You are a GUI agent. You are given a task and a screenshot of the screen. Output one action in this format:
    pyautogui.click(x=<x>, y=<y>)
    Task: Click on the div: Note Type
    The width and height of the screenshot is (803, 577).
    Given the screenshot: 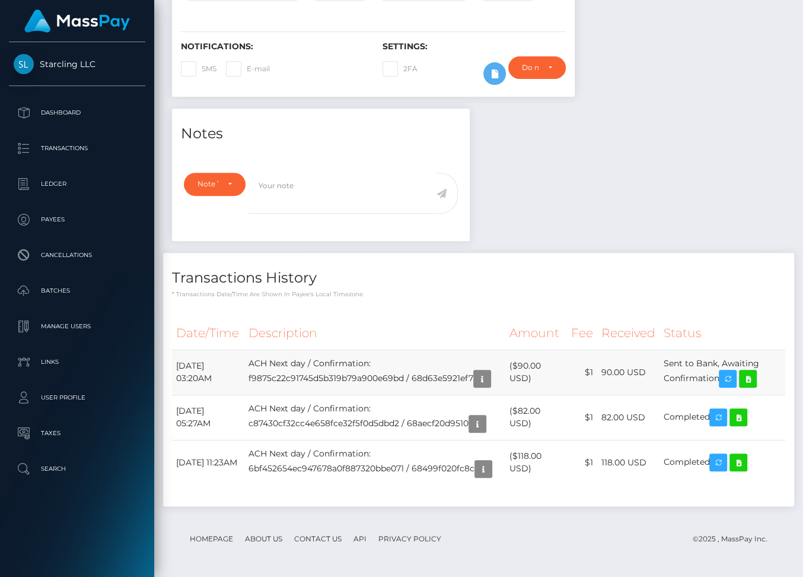 What is the action you would take?
    pyautogui.click(x=208, y=184)
    